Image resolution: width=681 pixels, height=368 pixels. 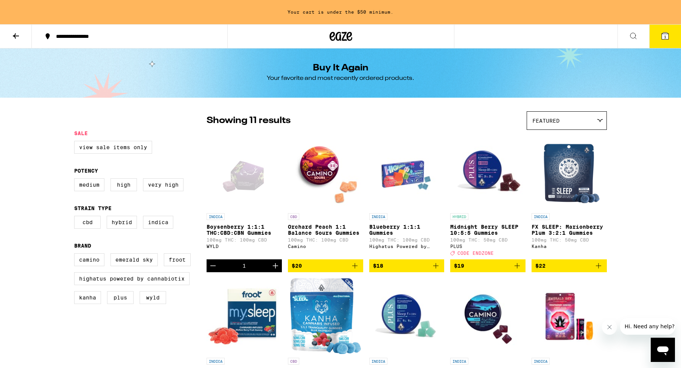 I want to click on div: Your favorite and most recently ordered products., so click(x=341, y=78).